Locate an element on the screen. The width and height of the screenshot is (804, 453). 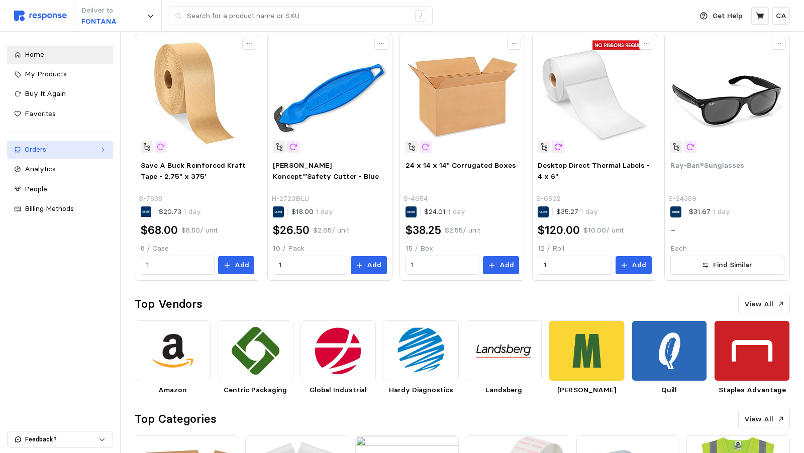
img: b57ebca9-4645-4b82-9362-c975cc40820f.png is located at coordinates (255, 351).